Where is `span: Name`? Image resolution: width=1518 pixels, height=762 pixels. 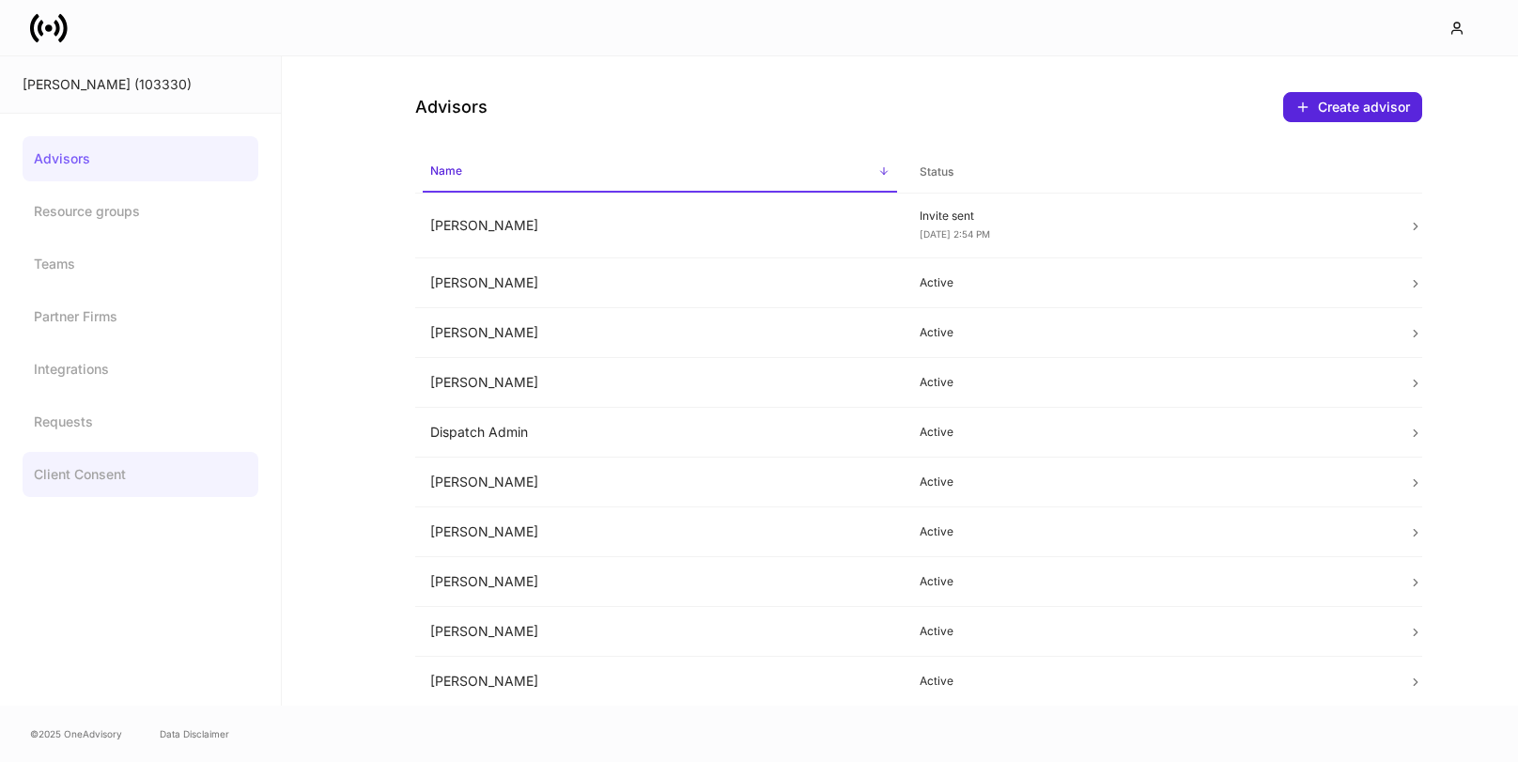
span: Name is located at coordinates (659, 172).